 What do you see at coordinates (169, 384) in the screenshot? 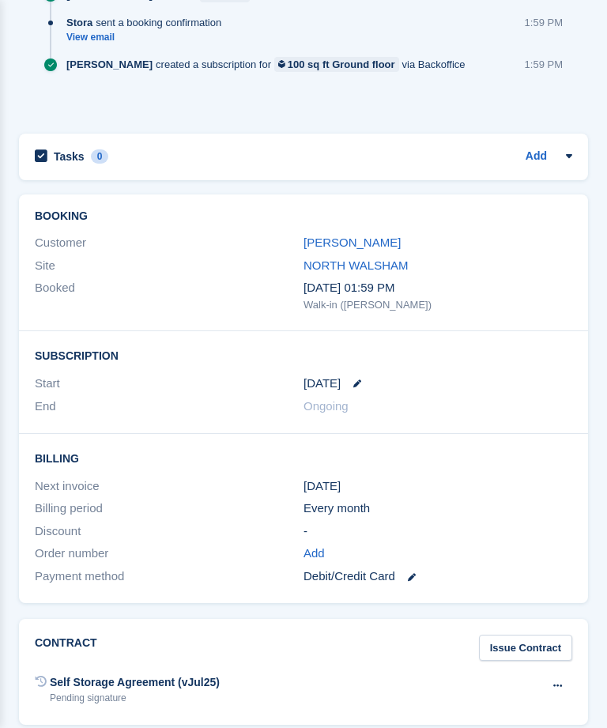
I see `div: Start` at bounding box center [169, 384].